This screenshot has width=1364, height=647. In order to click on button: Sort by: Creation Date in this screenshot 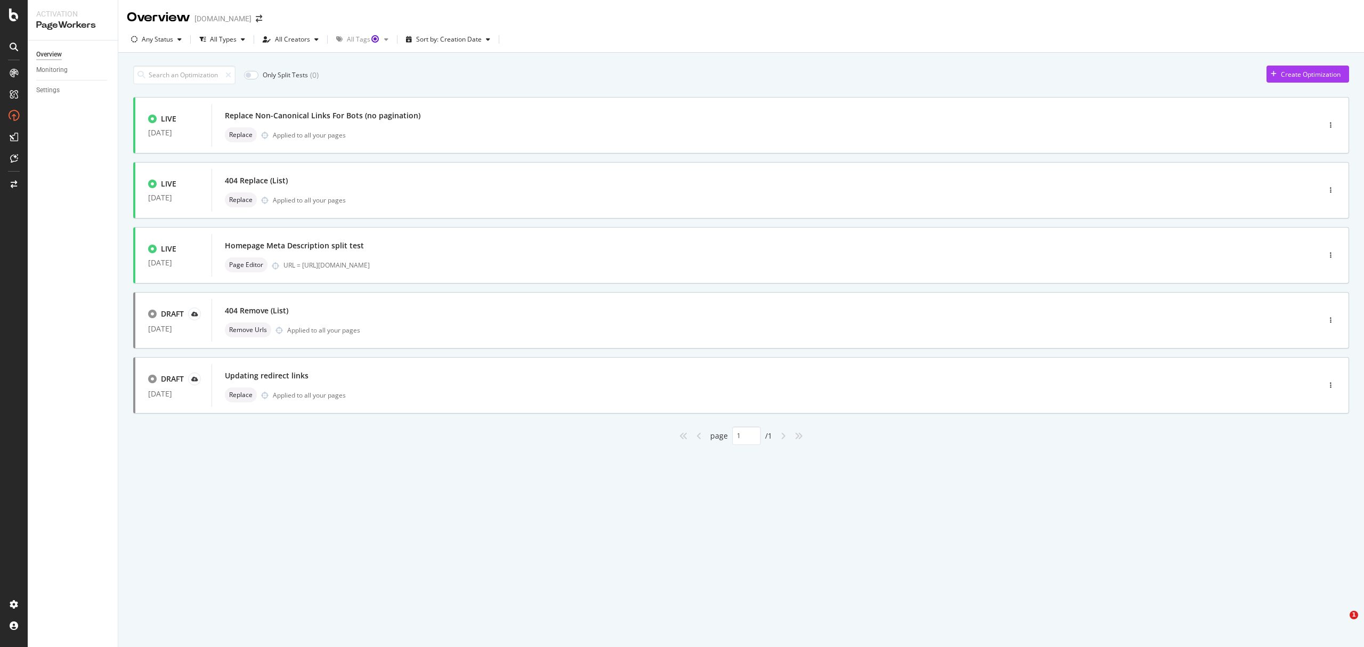, I will do `click(448, 39)`.